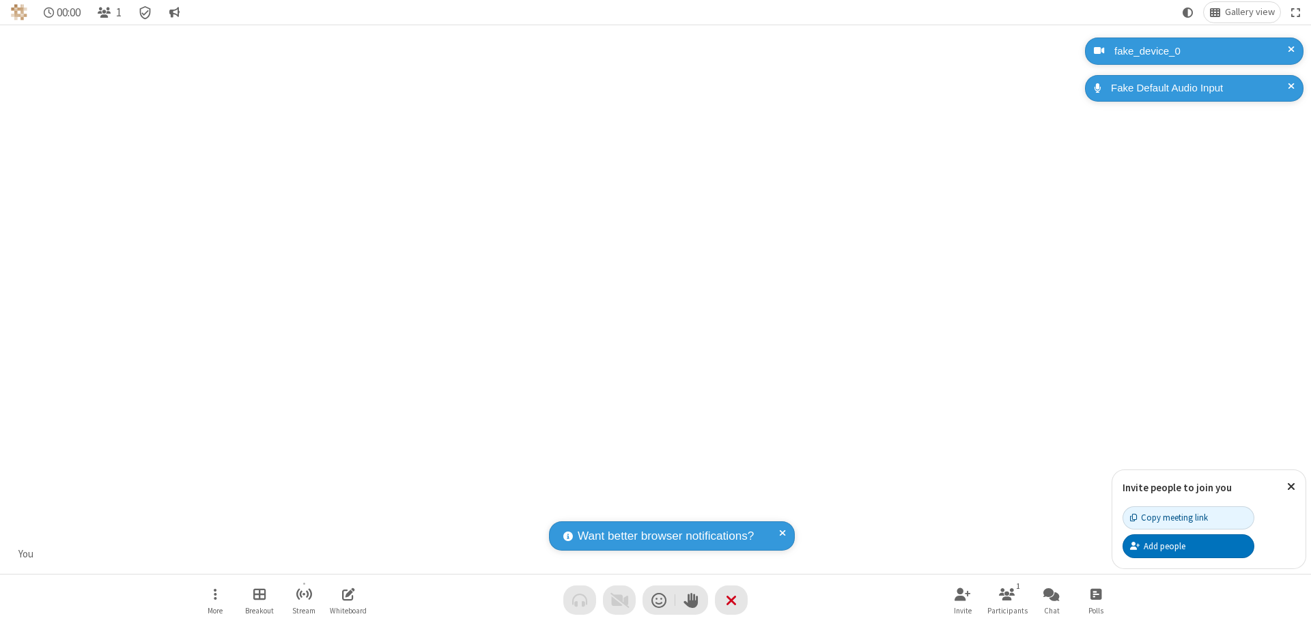  I want to click on div: Fake Default Audio Input, so click(1199, 88).